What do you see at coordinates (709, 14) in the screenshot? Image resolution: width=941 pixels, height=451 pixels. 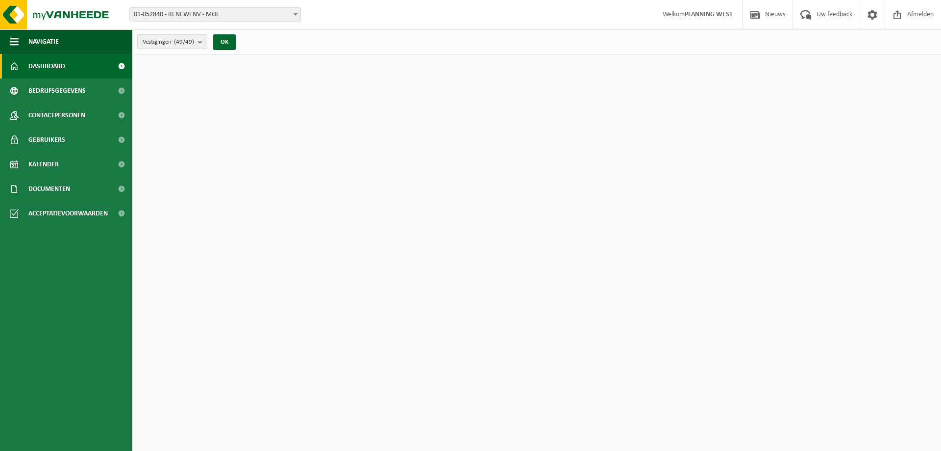 I see `strong: PLANNING WEST` at bounding box center [709, 14].